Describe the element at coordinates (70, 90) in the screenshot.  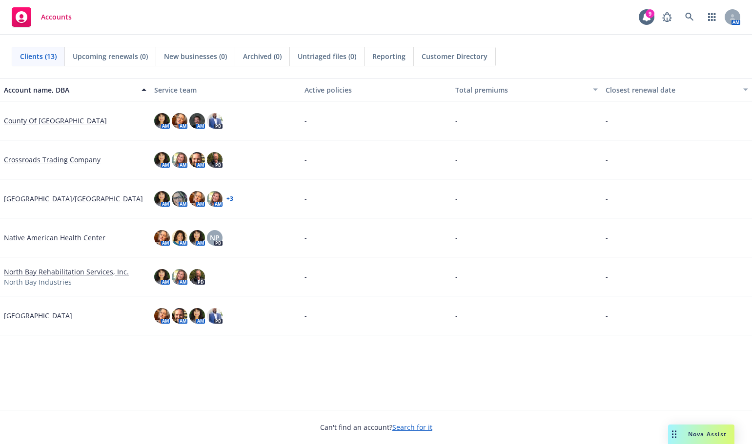
I see `div: Account name, DBA` at that location.